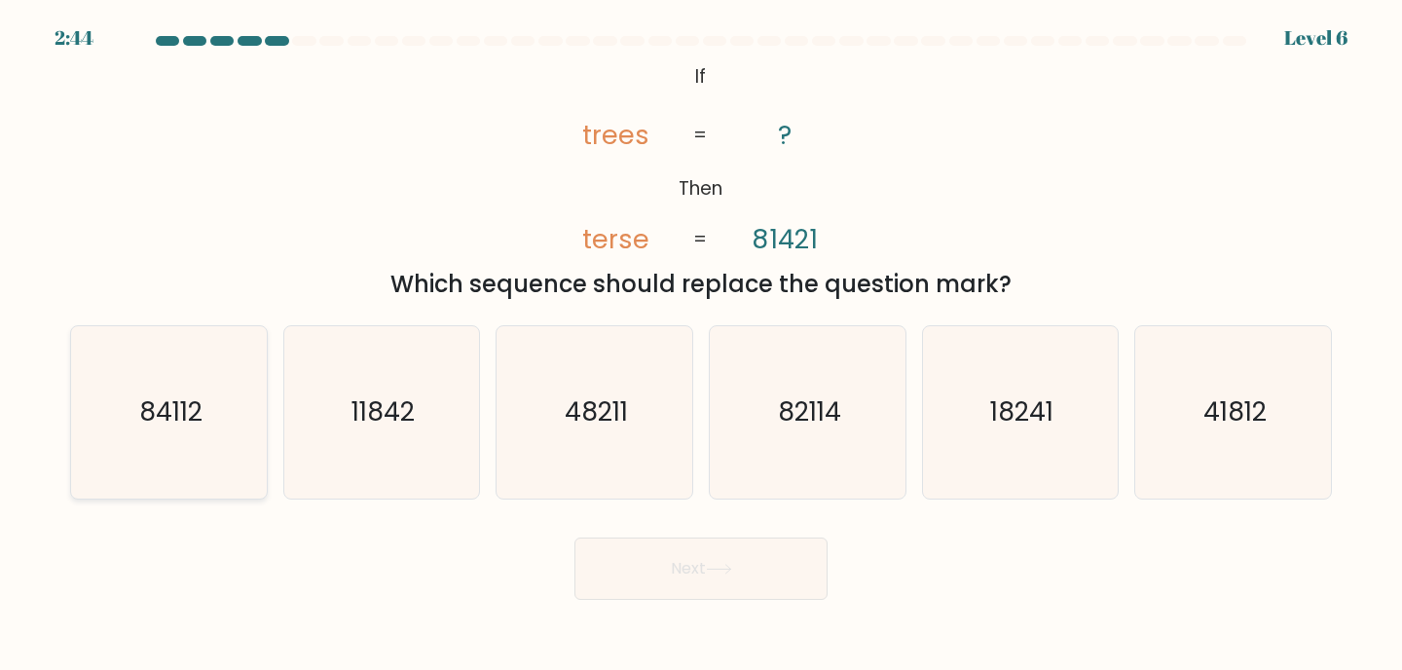 This screenshot has width=1402, height=670. Describe the element at coordinates (596, 412) in the screenshot. I see `text: 48211` at that location.